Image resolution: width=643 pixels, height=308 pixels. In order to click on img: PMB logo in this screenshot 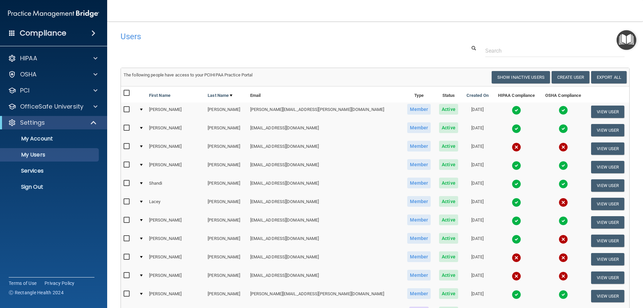, I will do `click(54, 14)`.